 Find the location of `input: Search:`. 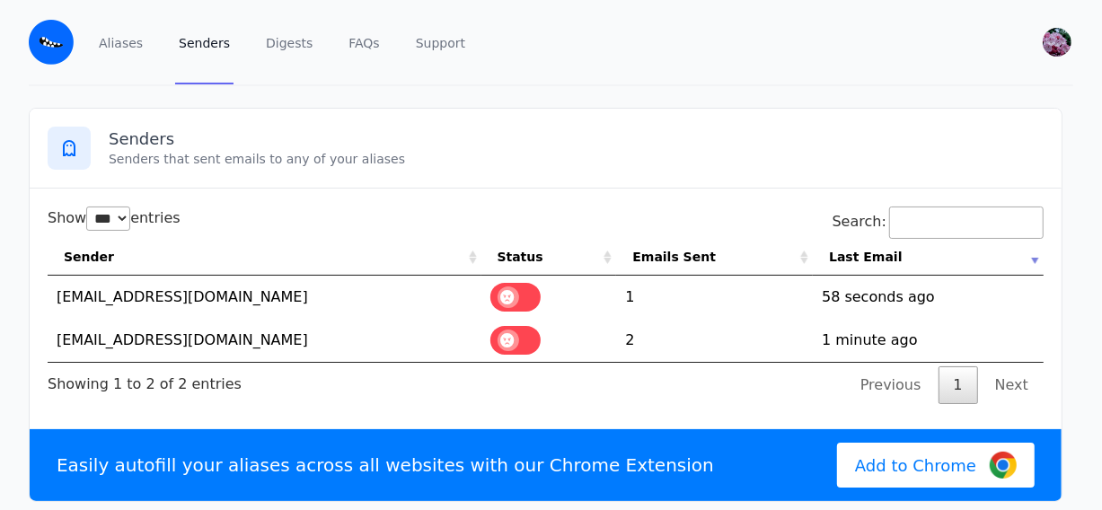

input: Search: is located at coordinates (966, 223).